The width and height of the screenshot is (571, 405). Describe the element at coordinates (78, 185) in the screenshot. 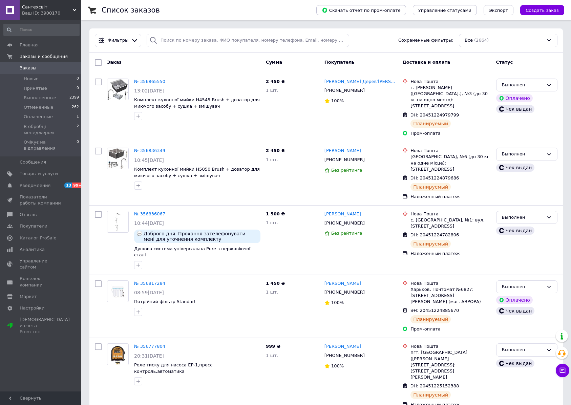

I see `span: 99+` at that location.